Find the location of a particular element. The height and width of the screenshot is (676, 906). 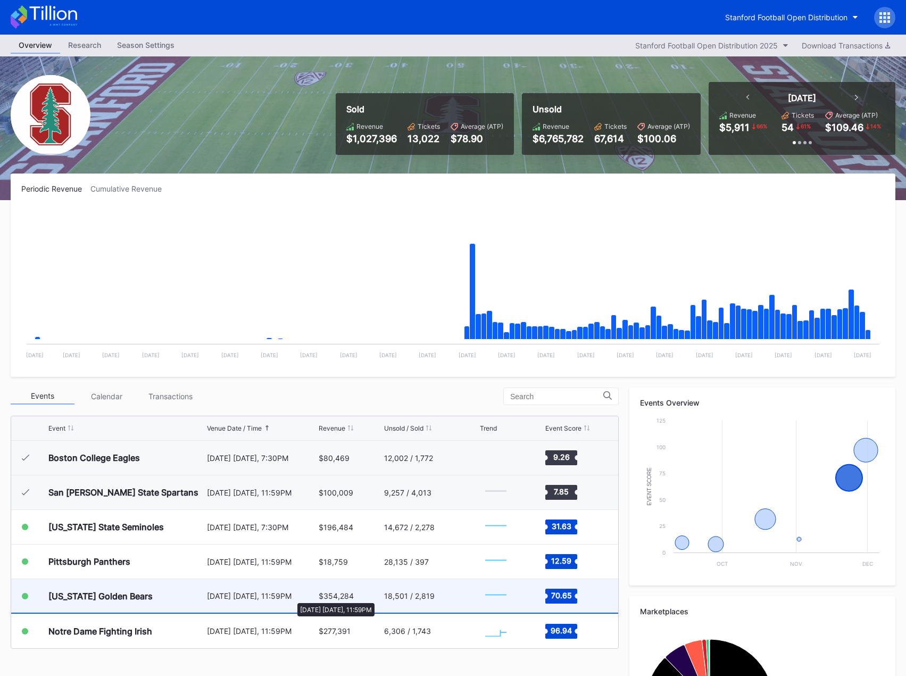

text: 70.65 is located at coordinates (561, 594).